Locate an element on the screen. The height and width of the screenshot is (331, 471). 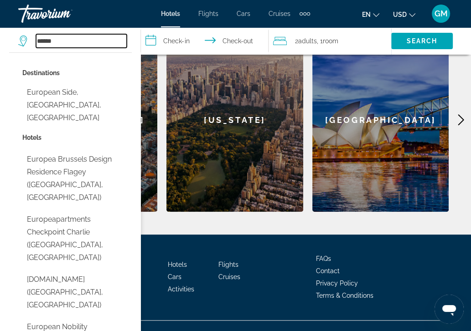
button: Travelers: 2 adults, 0 children is located at coordinates (329, 41).